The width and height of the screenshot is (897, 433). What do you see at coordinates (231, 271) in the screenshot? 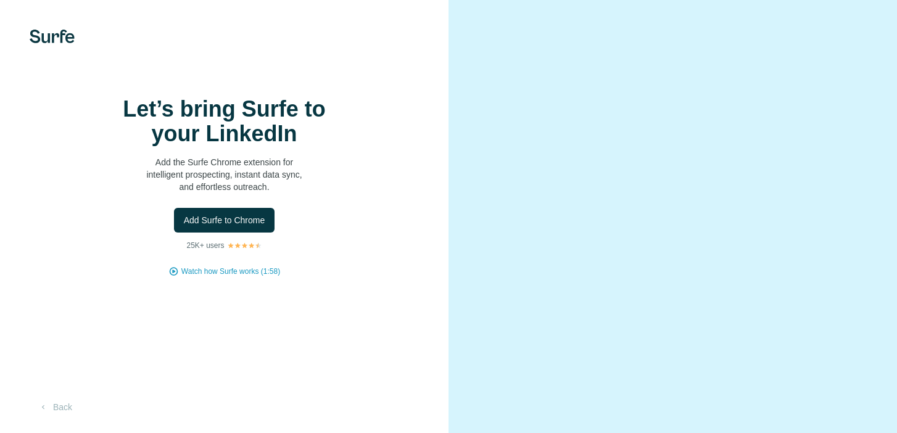
I see `span: Watch how Surfe works (1:58)` at bounding box center [231, 271].